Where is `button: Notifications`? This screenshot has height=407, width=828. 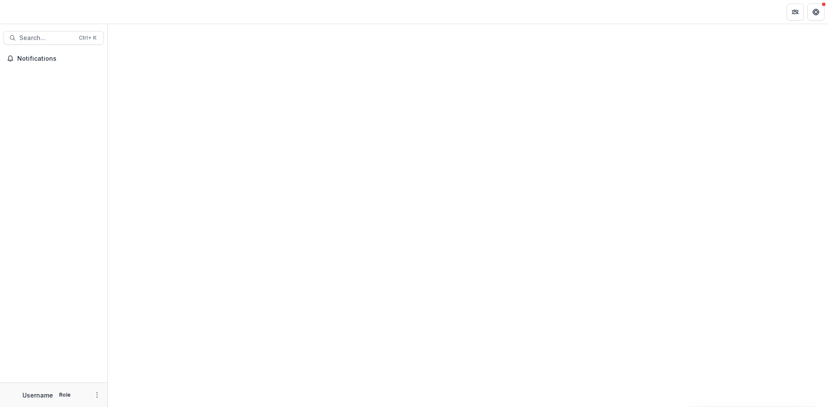
button: Notifications is located at coordinates (53, 59).